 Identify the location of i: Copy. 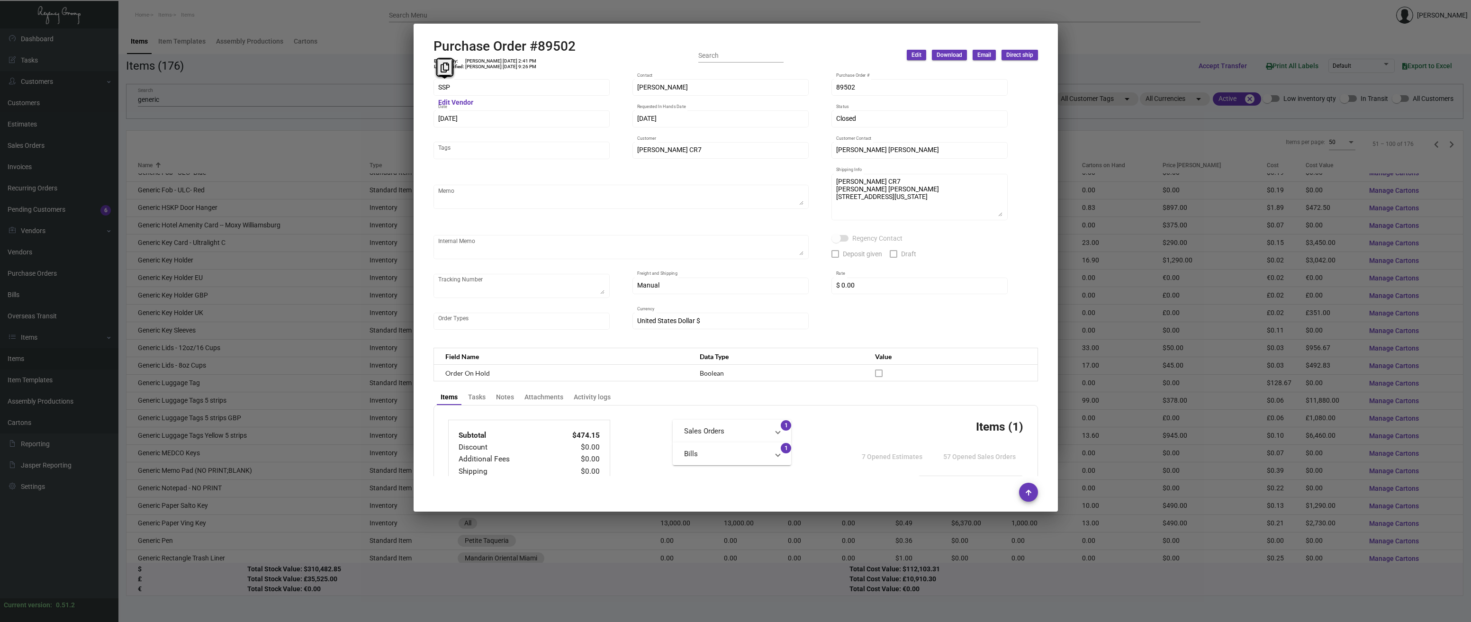
(445, 67).